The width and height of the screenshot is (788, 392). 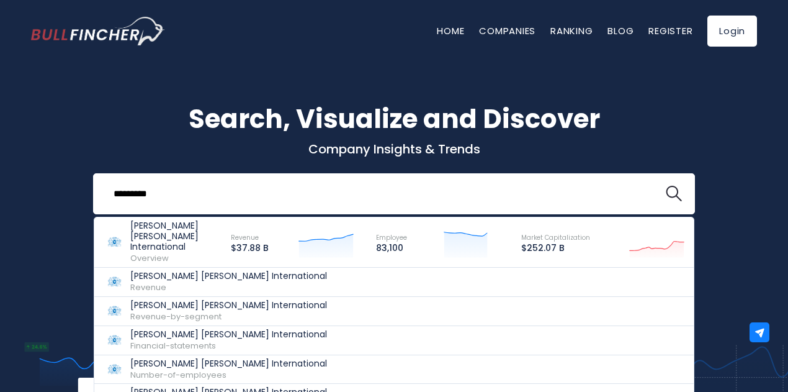 I want to click on p: Company Insights & Trends, so click(x=394, y=149).